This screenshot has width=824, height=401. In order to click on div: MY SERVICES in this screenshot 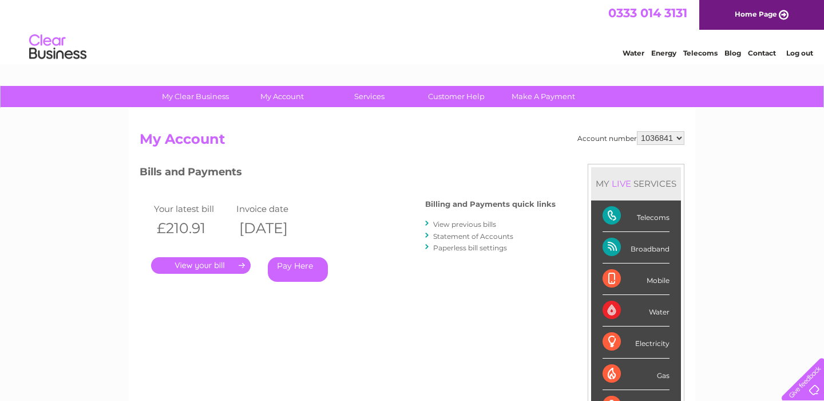, I will do `click(636, 183)`.